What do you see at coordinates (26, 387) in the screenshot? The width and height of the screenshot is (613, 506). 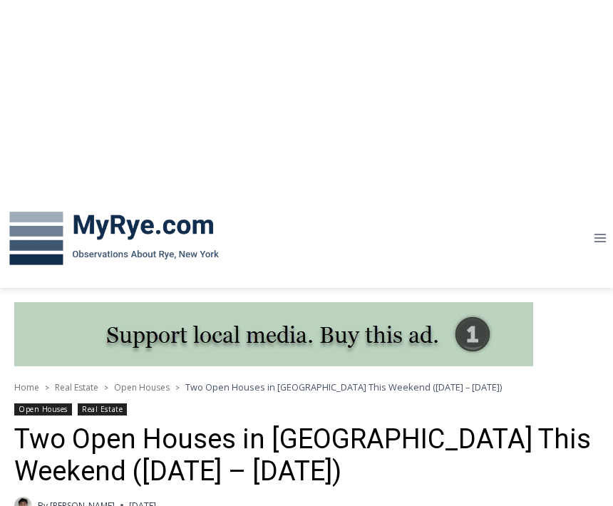 I see `a: Home` at bounding box center [26, 387].